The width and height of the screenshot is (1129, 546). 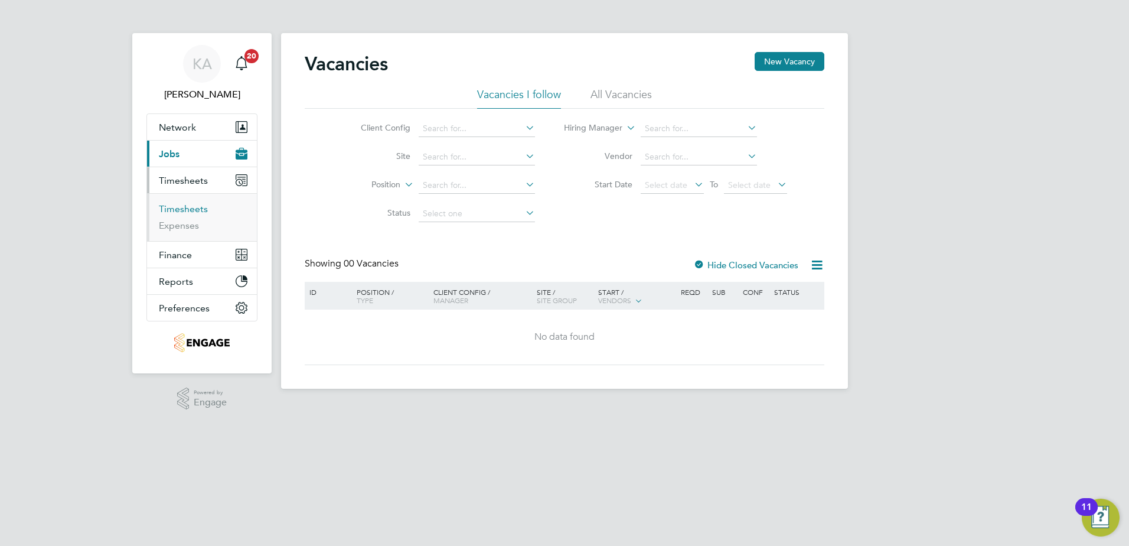 What do you see at coordinates (615, 300) in the screenshot?
I see `span: Vendors` at bounding box center [615, 300].